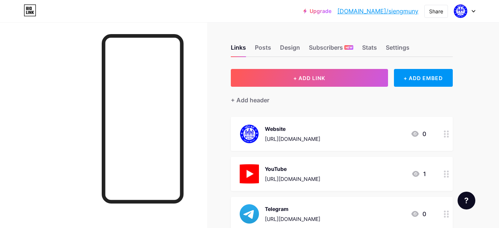 The width and height of the screenshot is (499, 228). What do you see at coordinates (293, 208) in the screenshot?
I see `div: Telegram` at bounding box center [293, 208].